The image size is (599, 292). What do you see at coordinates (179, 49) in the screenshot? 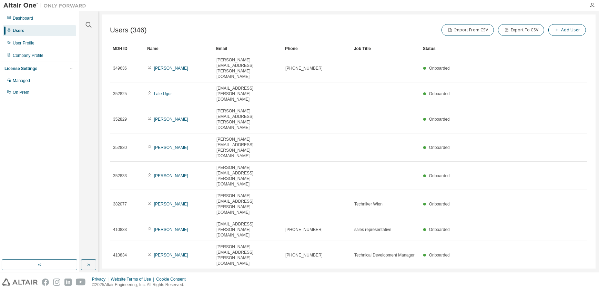
I see `div: Name` at bounding box center [179, 49].